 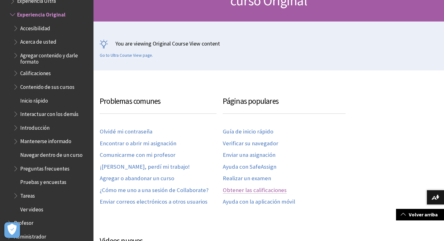 What do you see at coordinates (24, 222) in the screenshot?
I see `span: Profesor` at bounding box center [24, 222].